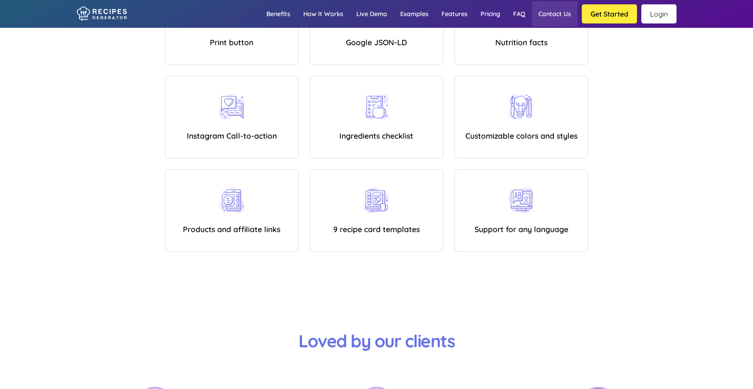 The width and height of the screenshot is (753, 389). I want to click on a: Features, so click(455, 14).